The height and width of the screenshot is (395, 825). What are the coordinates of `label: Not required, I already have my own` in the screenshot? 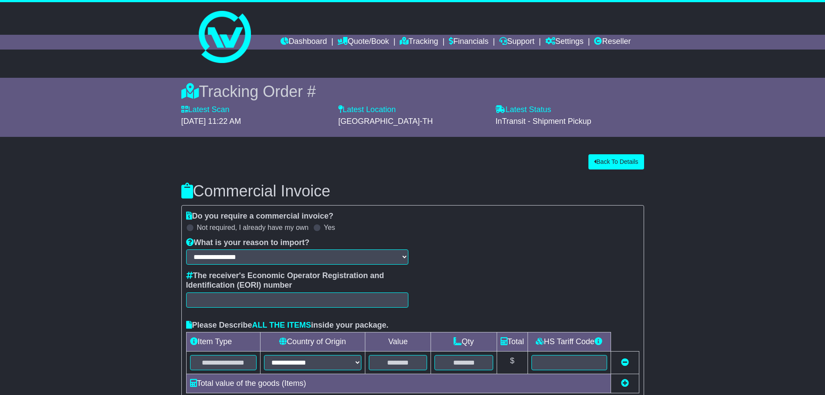 It's located at (253, 227).